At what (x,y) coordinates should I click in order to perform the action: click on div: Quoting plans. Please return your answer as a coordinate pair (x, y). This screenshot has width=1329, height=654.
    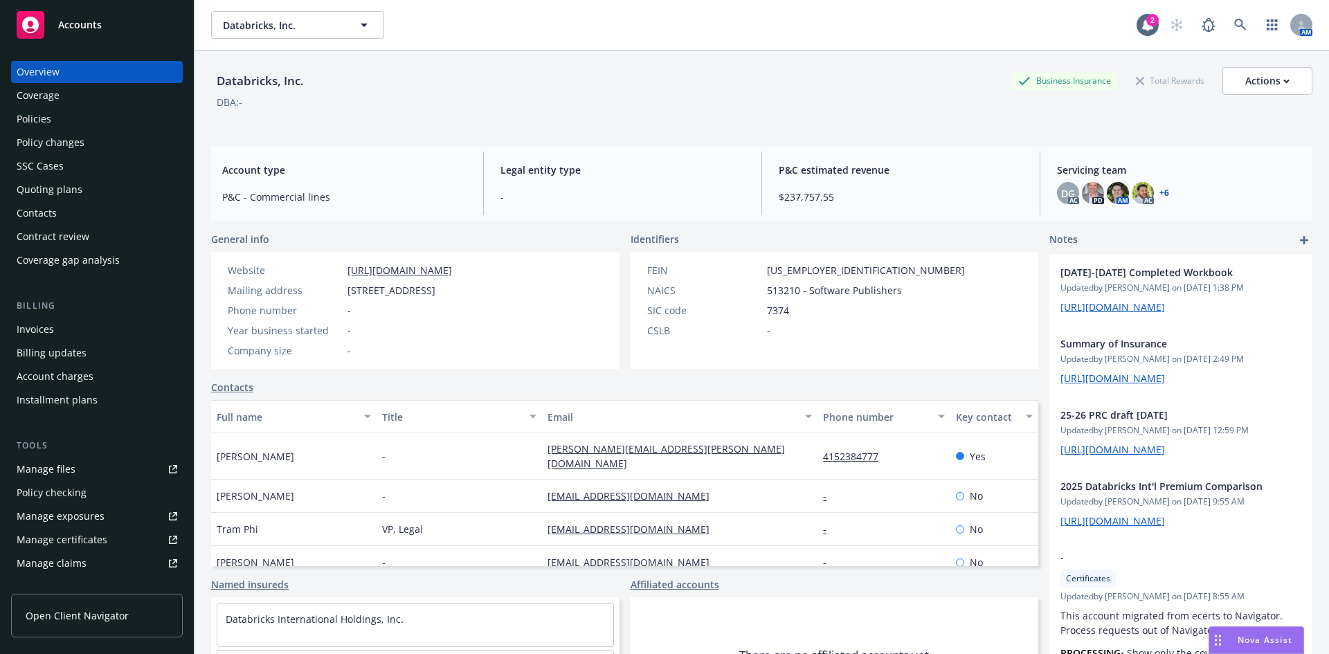
    Looking at the image, I should click on (49, 190).